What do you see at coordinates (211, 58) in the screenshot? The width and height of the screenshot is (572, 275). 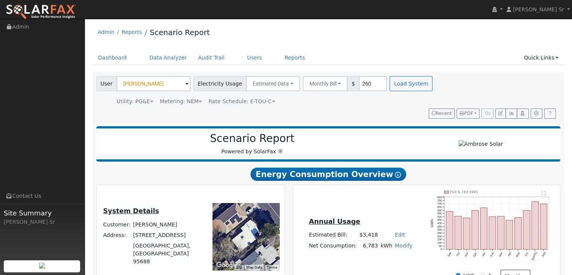 I see `a: Audit Trail` at bounding box center [211, 58].